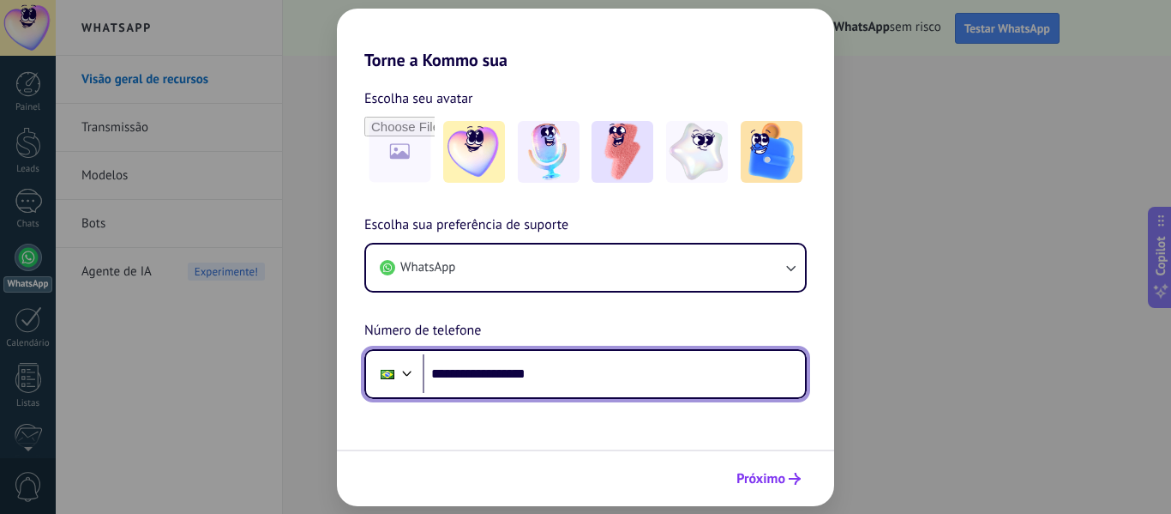 The height and width of the screenshot is (514, 1171). I want to click on button: WhatsApp, so click(586, 267).